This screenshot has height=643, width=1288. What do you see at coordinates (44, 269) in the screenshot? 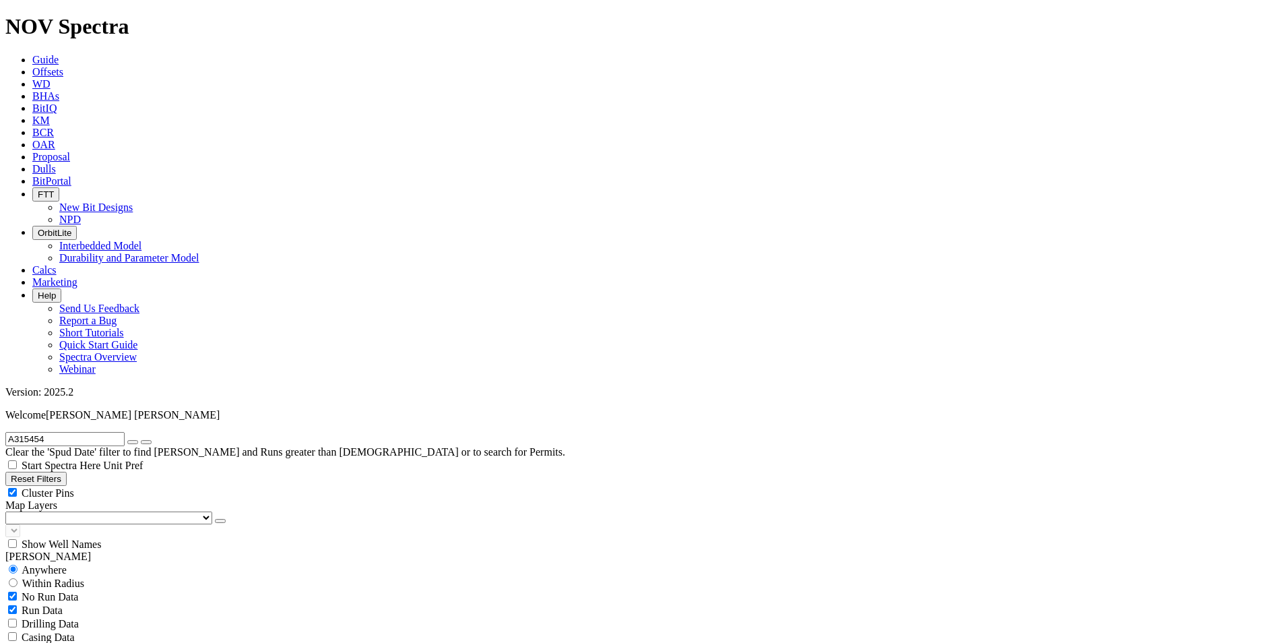
I see `a: Calcs` at bounding box center [44, 269].